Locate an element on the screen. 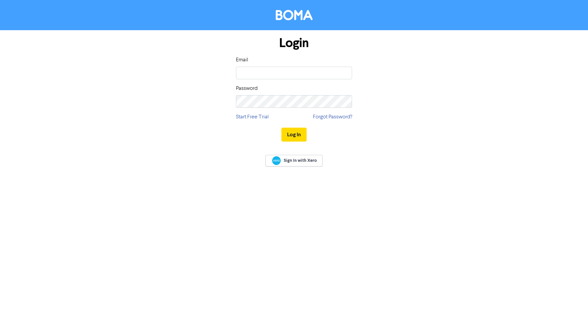 This screenshot has width=588, height=314. span: Sign In with Xero is located at coordinates (300, 161).